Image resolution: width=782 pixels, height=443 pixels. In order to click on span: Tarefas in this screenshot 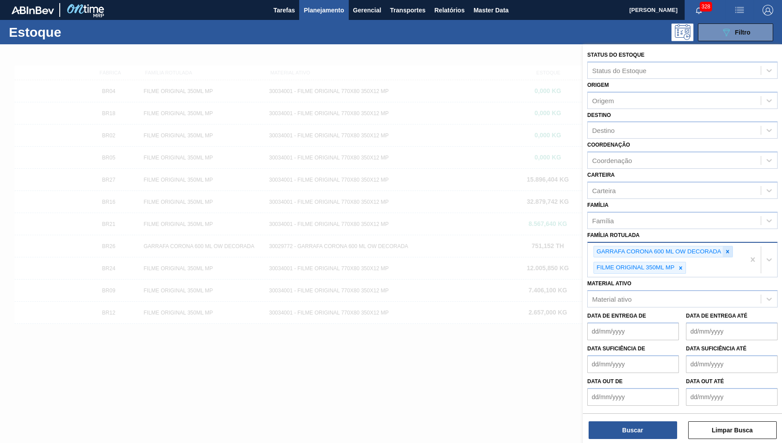, I will do `click(284, 10)`.